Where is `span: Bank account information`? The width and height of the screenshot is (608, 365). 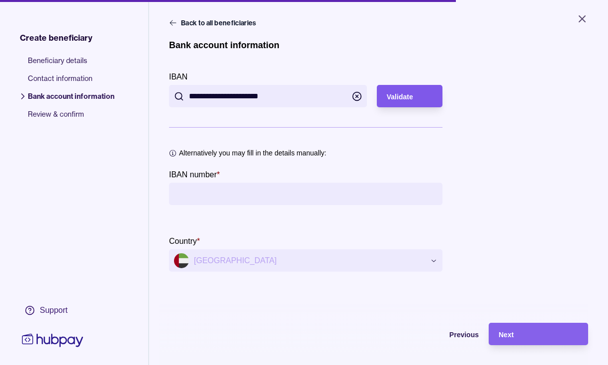
span: Bank account information is located at coordinates (71, 100).